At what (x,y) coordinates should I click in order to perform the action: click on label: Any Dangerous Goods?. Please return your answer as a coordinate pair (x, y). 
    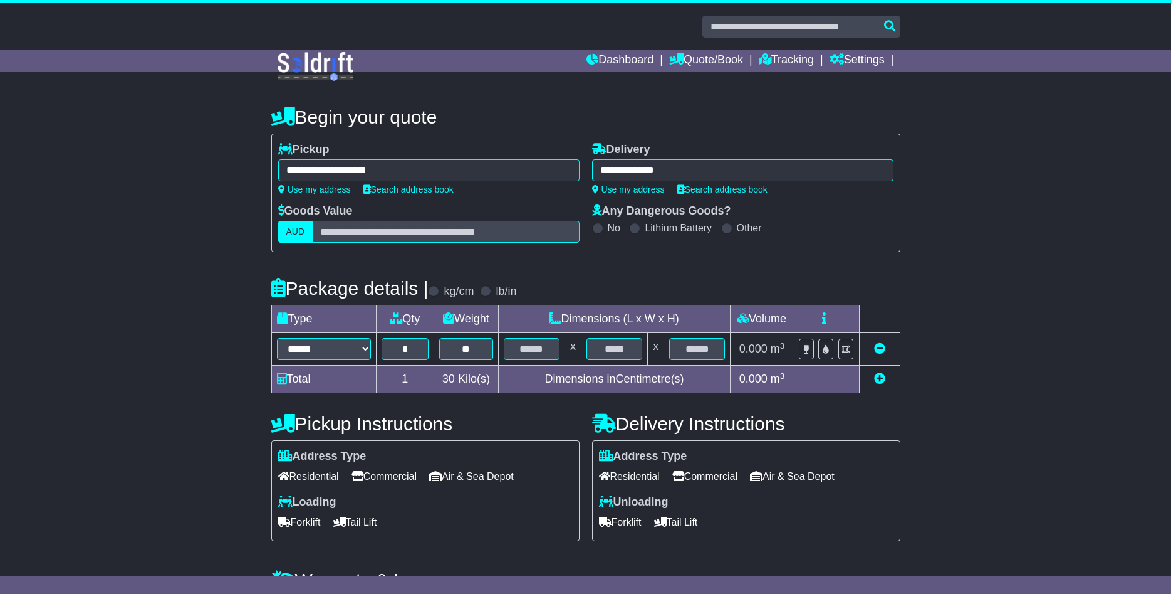
    Looking at the image, I should click on (662, 211).